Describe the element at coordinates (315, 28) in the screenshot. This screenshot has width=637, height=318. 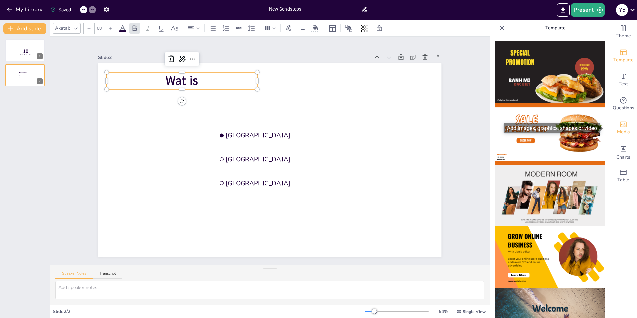
I see `div: Background color` at that location.